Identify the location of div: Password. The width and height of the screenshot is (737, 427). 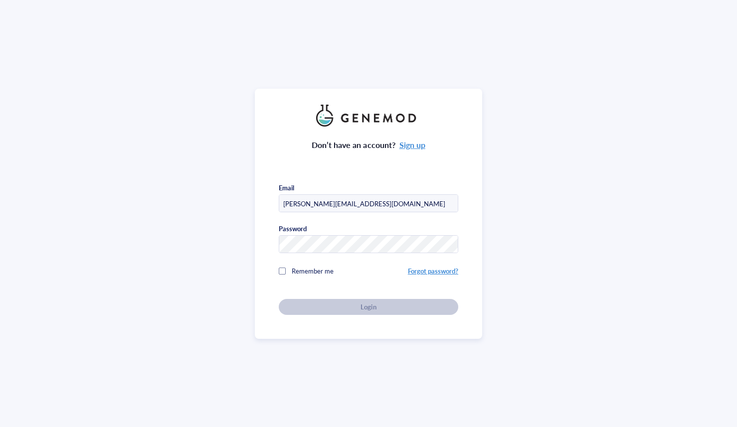
(293, 229).